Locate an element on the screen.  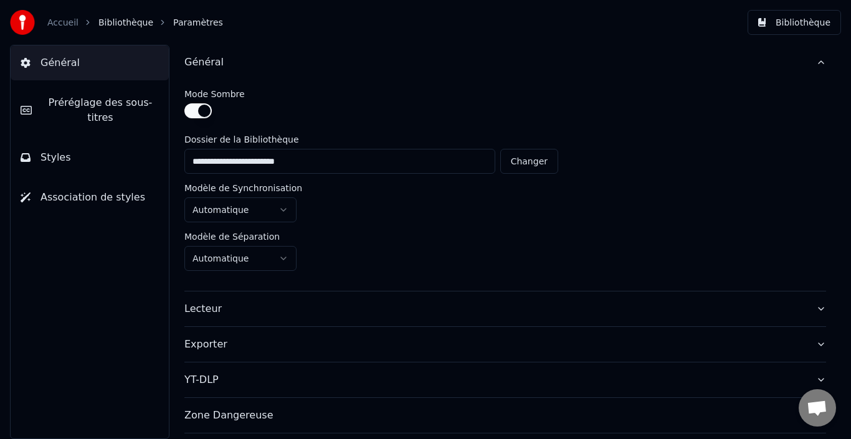
a: Ouvrir le chat is located at coordinates (818, 408).